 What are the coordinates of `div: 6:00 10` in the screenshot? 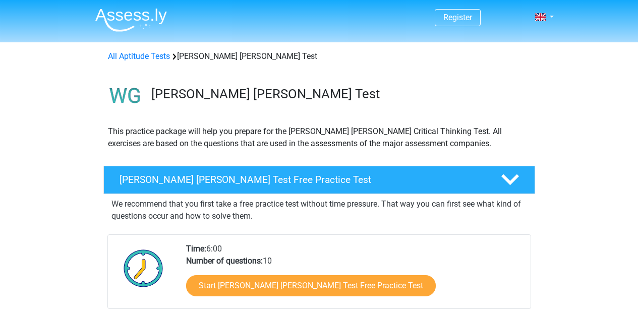 It's located at (354, 276).